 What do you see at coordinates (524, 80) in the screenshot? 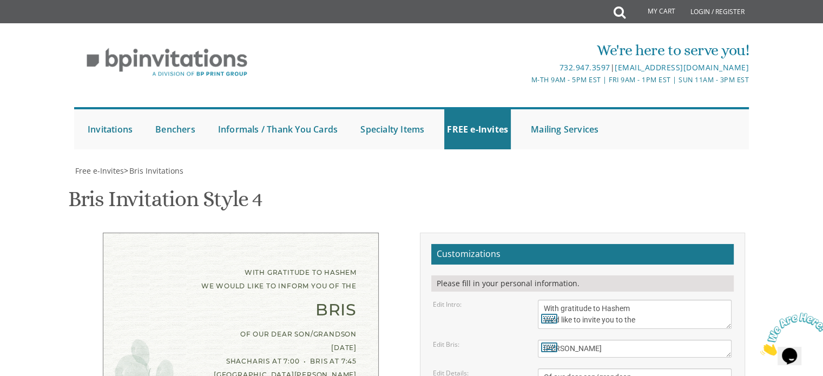
I see `div: M-Th 9am - 5pm EST | Fri 9am - 1pm EST | Sun 11am - 3pm EST` at bounding box center [524, 80].